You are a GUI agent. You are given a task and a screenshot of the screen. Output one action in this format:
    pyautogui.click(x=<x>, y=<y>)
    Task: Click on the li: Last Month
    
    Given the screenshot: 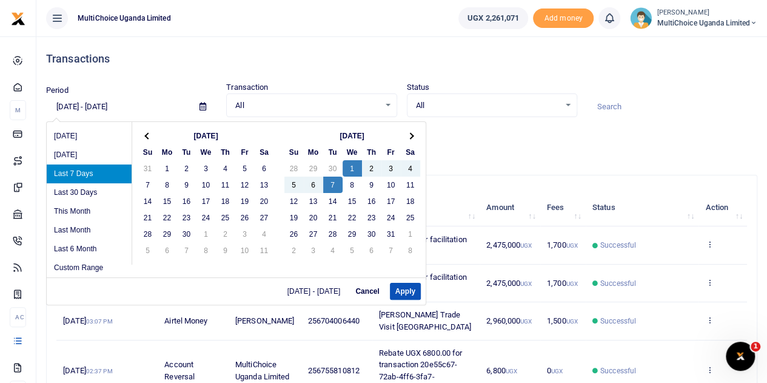 What is the action you would take?
    pyautogui.click(x=89, y=230)
    